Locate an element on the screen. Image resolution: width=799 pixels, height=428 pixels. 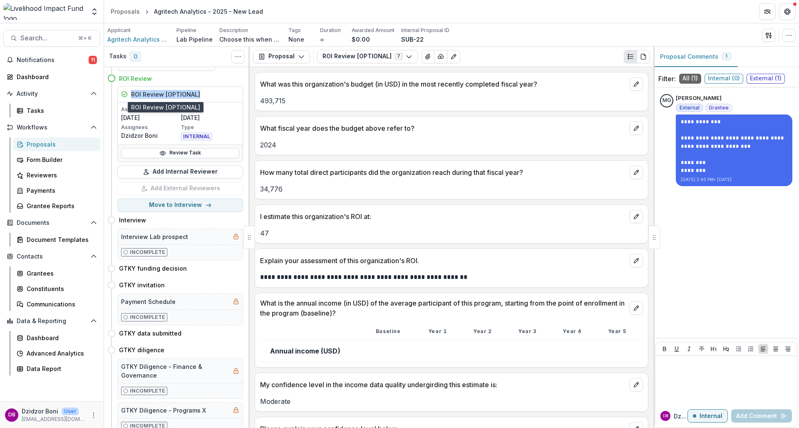
button: Align Left is located at coordinates (763, 349).